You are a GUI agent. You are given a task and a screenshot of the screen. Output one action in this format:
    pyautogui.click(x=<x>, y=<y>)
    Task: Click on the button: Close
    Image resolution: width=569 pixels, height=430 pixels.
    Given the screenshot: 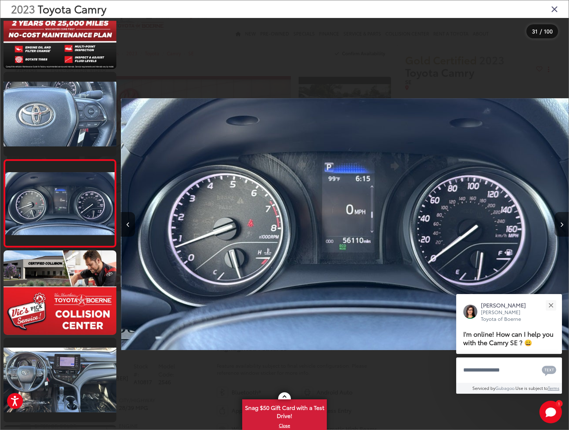 What is the action you would take?
    pyautogui.click(x=550, y=305)
    